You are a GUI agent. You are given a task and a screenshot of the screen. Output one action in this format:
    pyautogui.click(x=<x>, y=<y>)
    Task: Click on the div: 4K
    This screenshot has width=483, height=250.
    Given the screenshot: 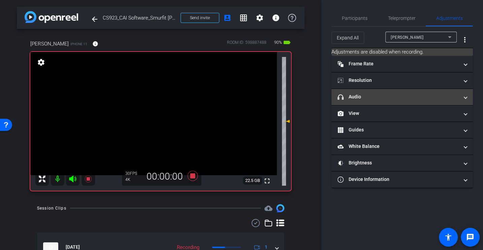 What is the action you would take?
    pyautogui.click(x=134, y=180)
    